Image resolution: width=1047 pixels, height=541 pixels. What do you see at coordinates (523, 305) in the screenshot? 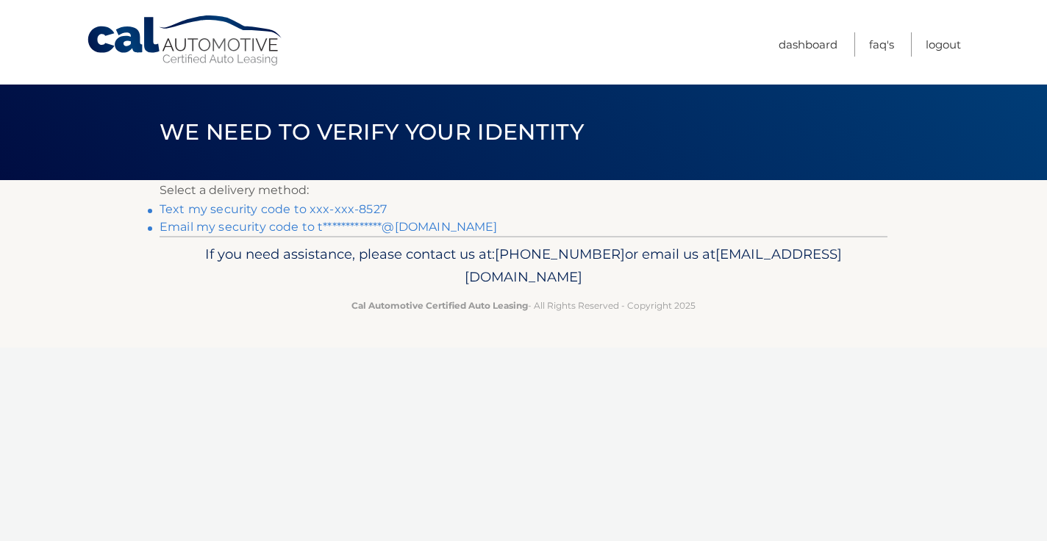
I see `p: - All Rights Reserved - Copyright 2025` at bounding box center [523, 305].